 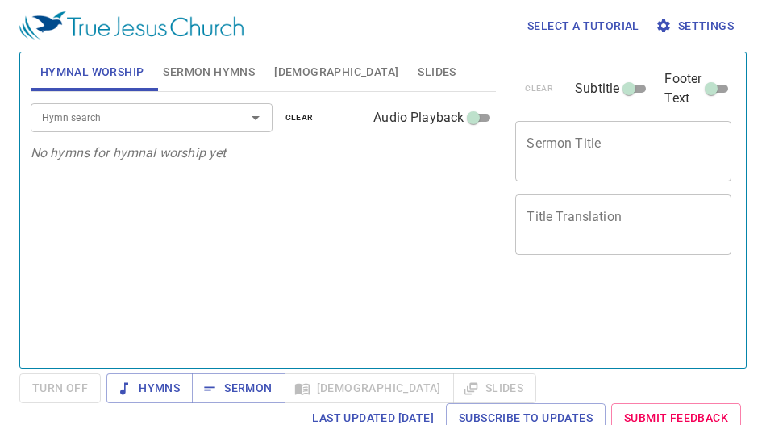 I want to click on span: Subtitle, so click(x=597, y=89).